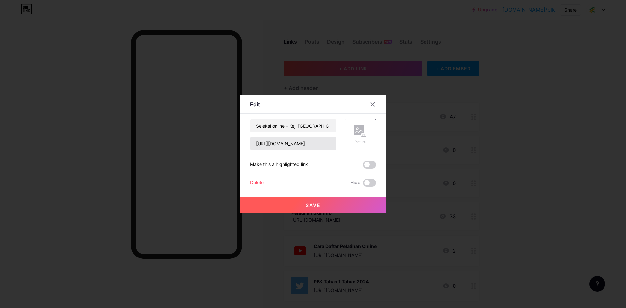 Image resolution: width=626 pixels, height=308 pixels. I want to click on div: Delete, so click(257, 183).